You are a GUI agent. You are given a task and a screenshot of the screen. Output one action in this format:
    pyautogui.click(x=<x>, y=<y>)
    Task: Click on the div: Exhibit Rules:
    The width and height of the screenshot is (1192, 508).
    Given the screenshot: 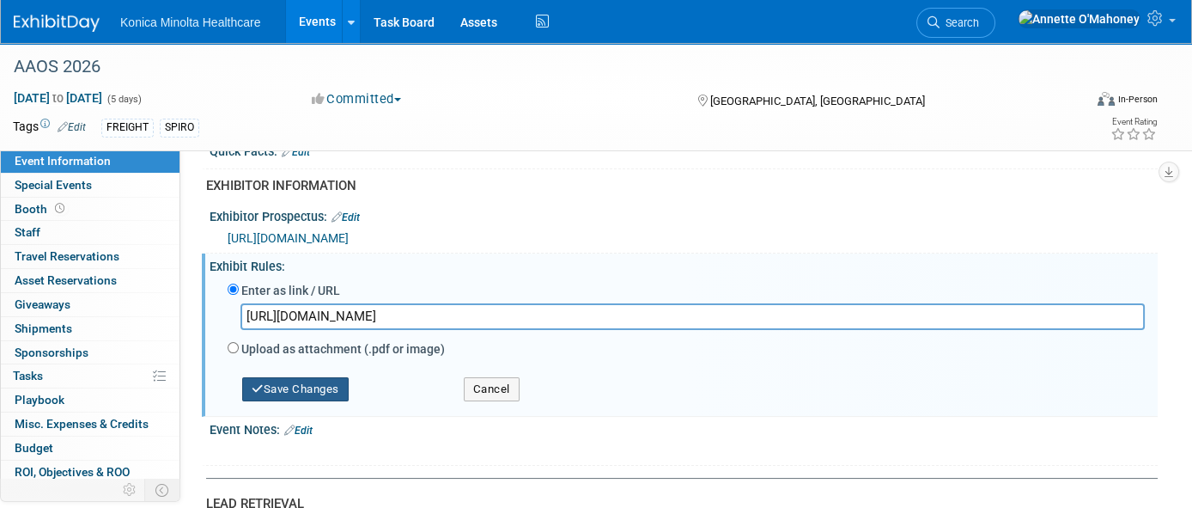 What is the action you would take?
    pyautogui.click(x=684, y=264)
    